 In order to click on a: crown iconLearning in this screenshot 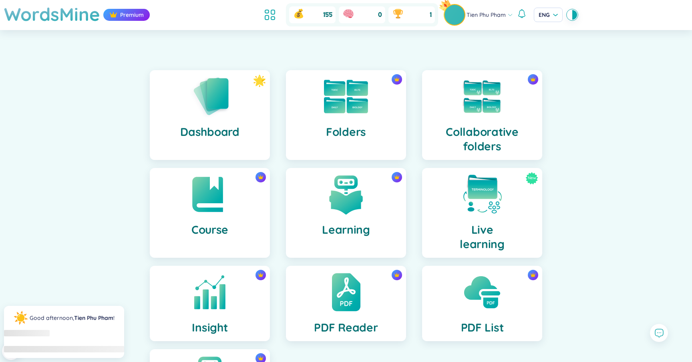, I will do `click(346, 213)`.